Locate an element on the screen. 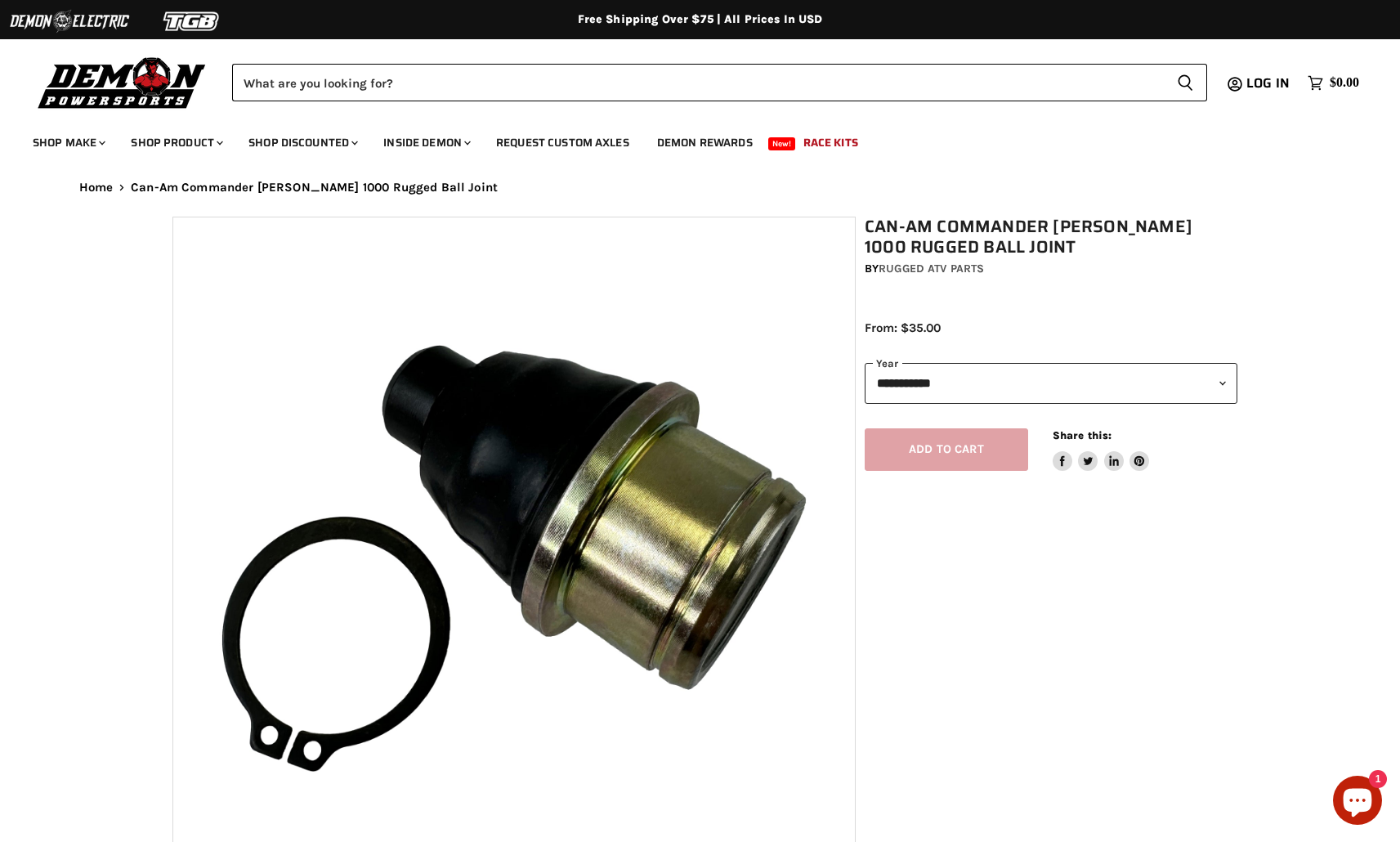 The height and width of the screenshot is (842, 1400). form: Product is located at coordinates (719, 83).